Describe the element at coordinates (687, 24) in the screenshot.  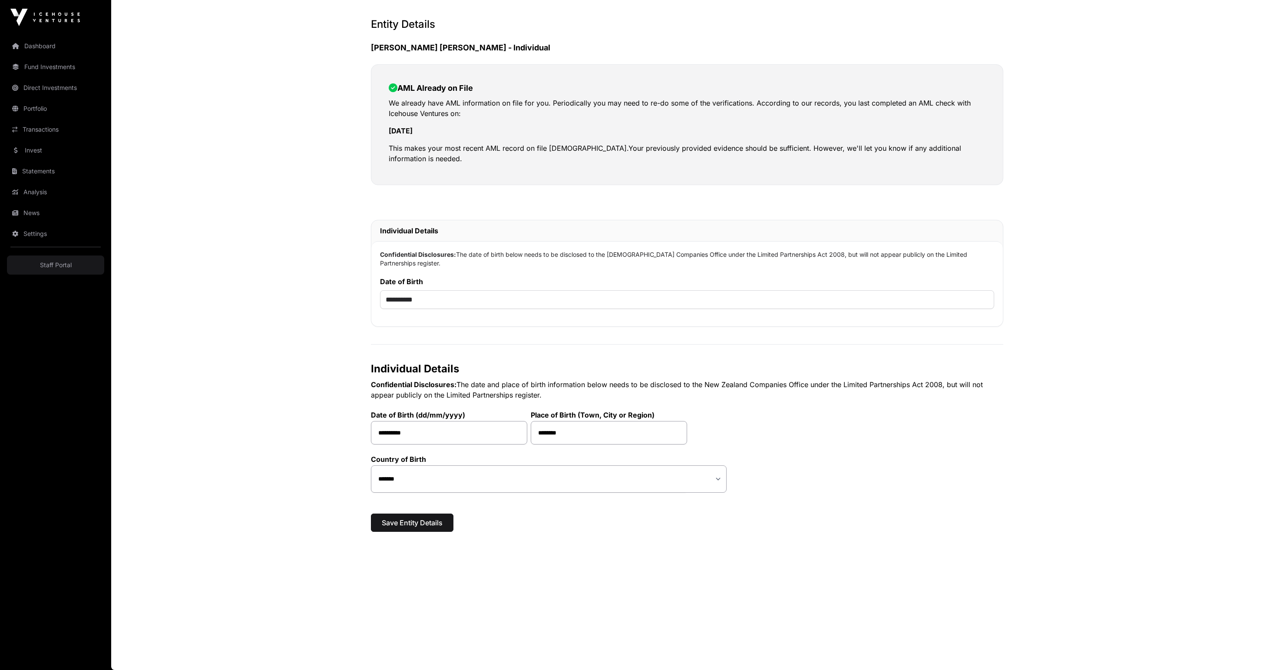
I see `h2: Entity Details` at that location.